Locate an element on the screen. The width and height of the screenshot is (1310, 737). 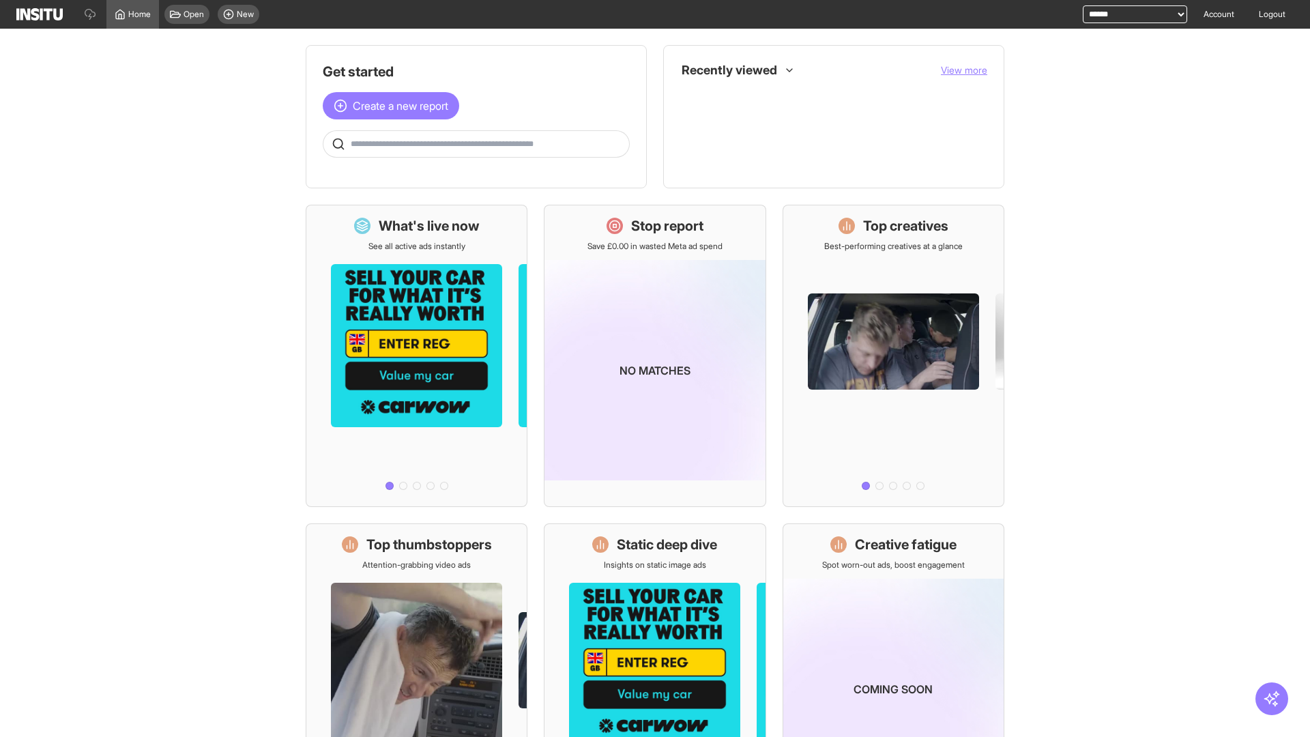
p: Insights on static image ads is located at coordinates (655, 565).